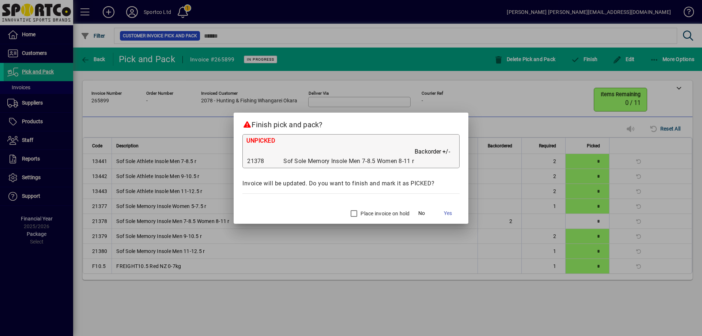 Image resolution: width=702 pixels, height=336 pixels. I want to click on span: No, so click(422, 213).